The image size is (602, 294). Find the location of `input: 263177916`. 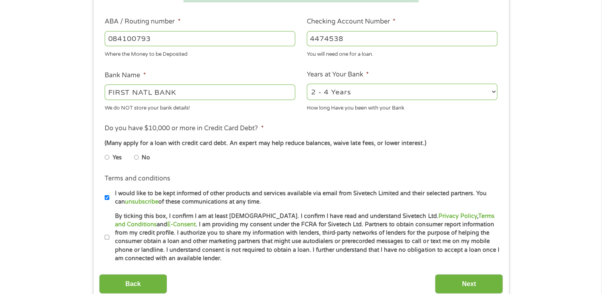

input: 263177916 is located at coordinates (200, 39).